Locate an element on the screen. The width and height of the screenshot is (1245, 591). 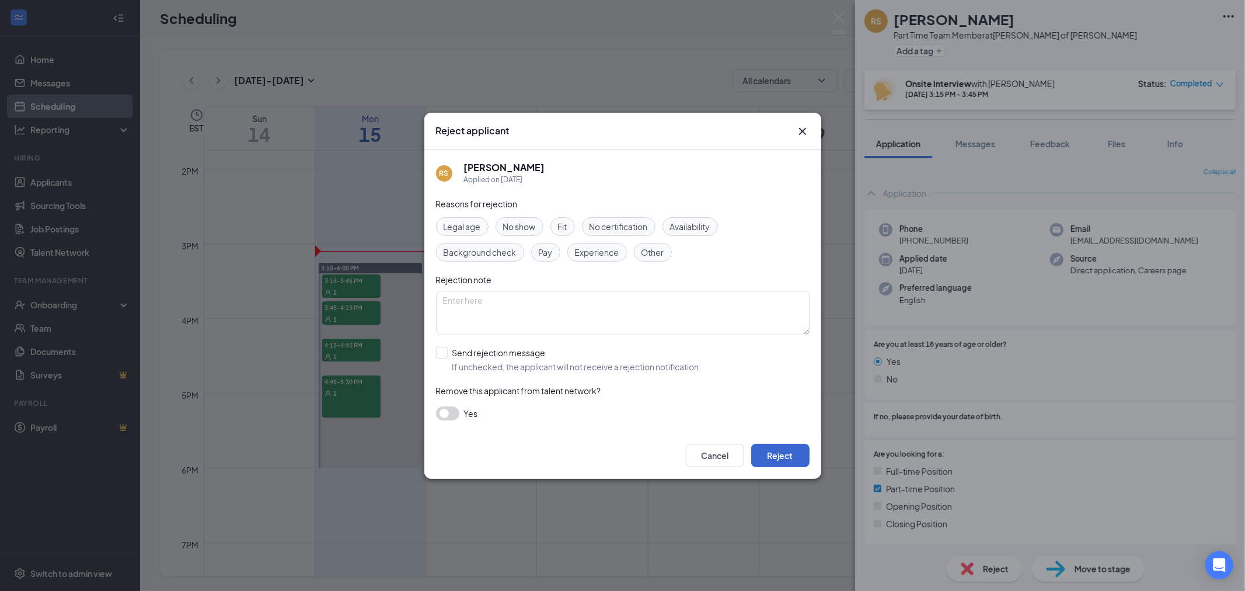
span: Availability is located at coordinates (690, 226).